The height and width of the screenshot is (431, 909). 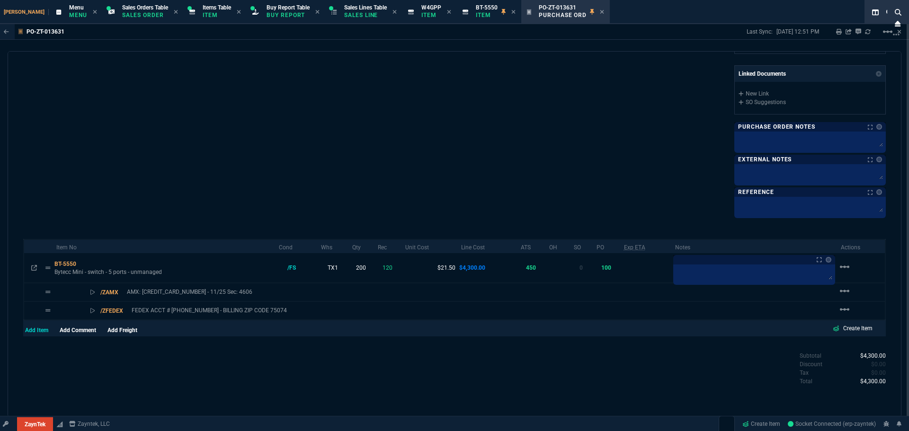 What do you see at coordinates (606, 246) in the screenshot?
I see `th: PO` at bounding box center [606, 246].